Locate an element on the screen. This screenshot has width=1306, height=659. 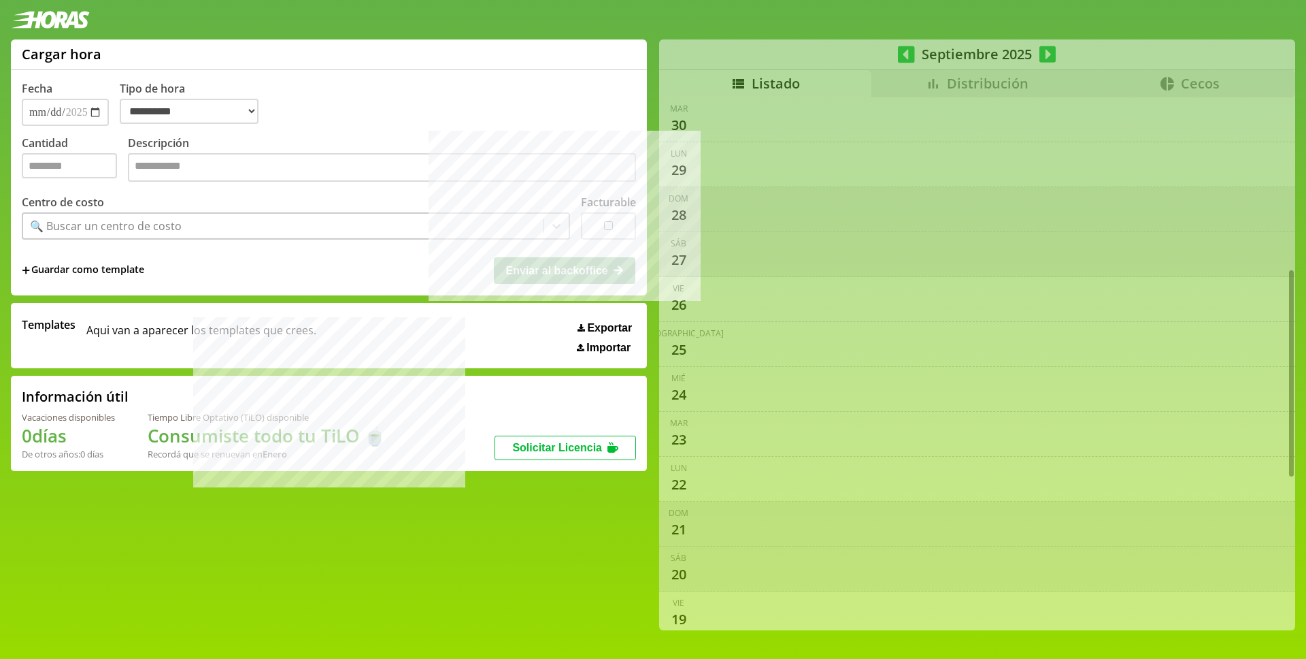
input: Cantidad is located at coordinates (69, 165).